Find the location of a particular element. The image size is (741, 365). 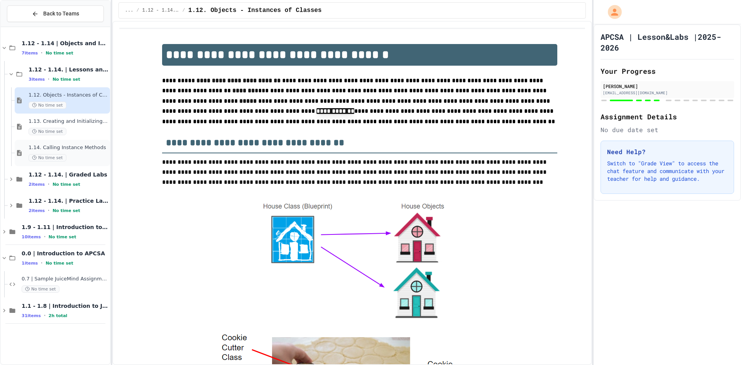

span: 1.12 - 1.14. | Practice Labs is located at coordinates (68, 201).